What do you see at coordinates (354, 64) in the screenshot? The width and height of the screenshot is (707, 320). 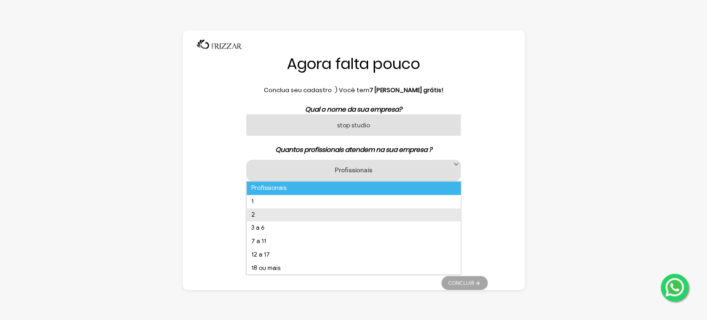 I see `h1: Agora falta pouco` at bounding box center [354, 64].